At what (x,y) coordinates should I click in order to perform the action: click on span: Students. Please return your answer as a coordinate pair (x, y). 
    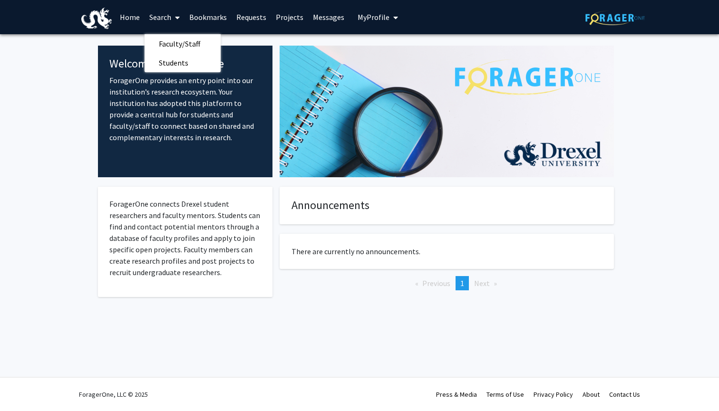
    Looking at the image, I should click on (174, 63).